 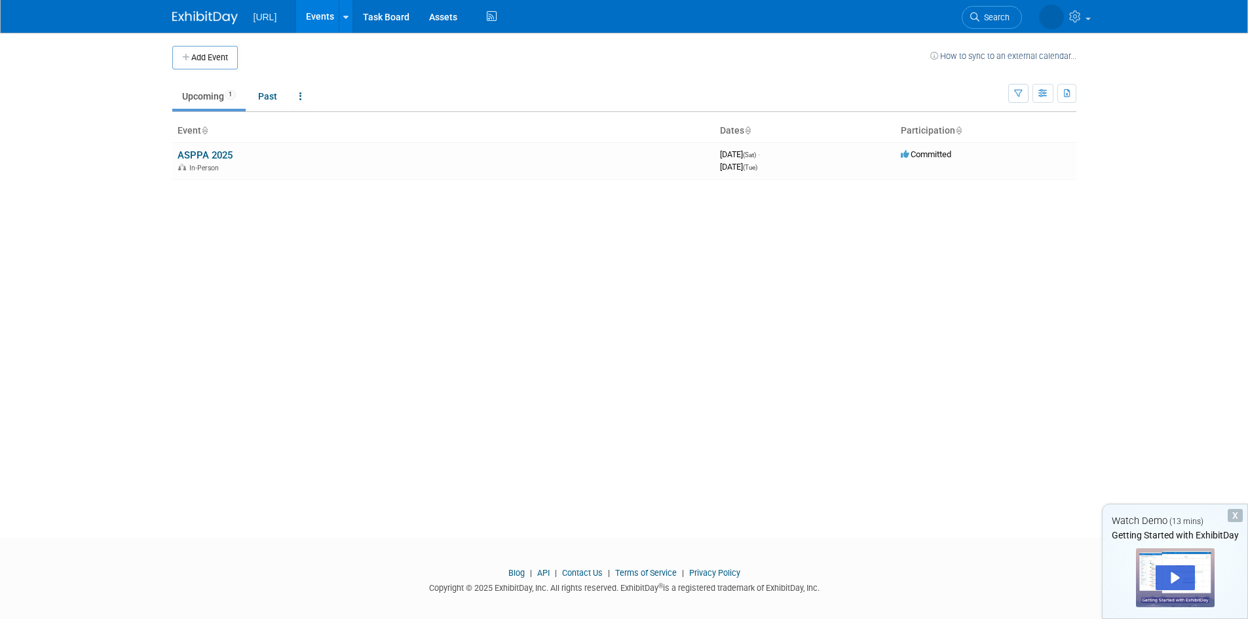 I want to click on a: Search, so click(x=992, y=17).